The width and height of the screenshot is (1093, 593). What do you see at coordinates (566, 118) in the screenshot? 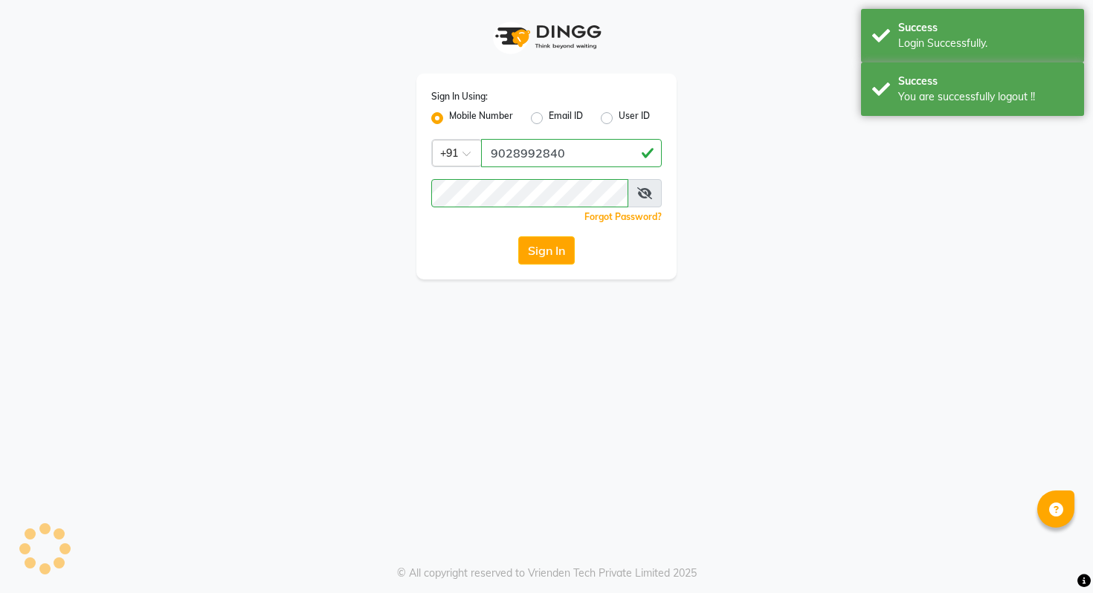
I see `label: Email ID` at bounding box center [566, 118].